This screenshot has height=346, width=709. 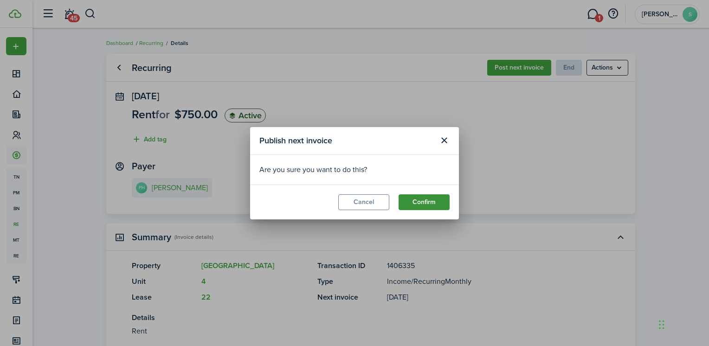 I want to click on button: Confirm, so click(x=424, y=202).